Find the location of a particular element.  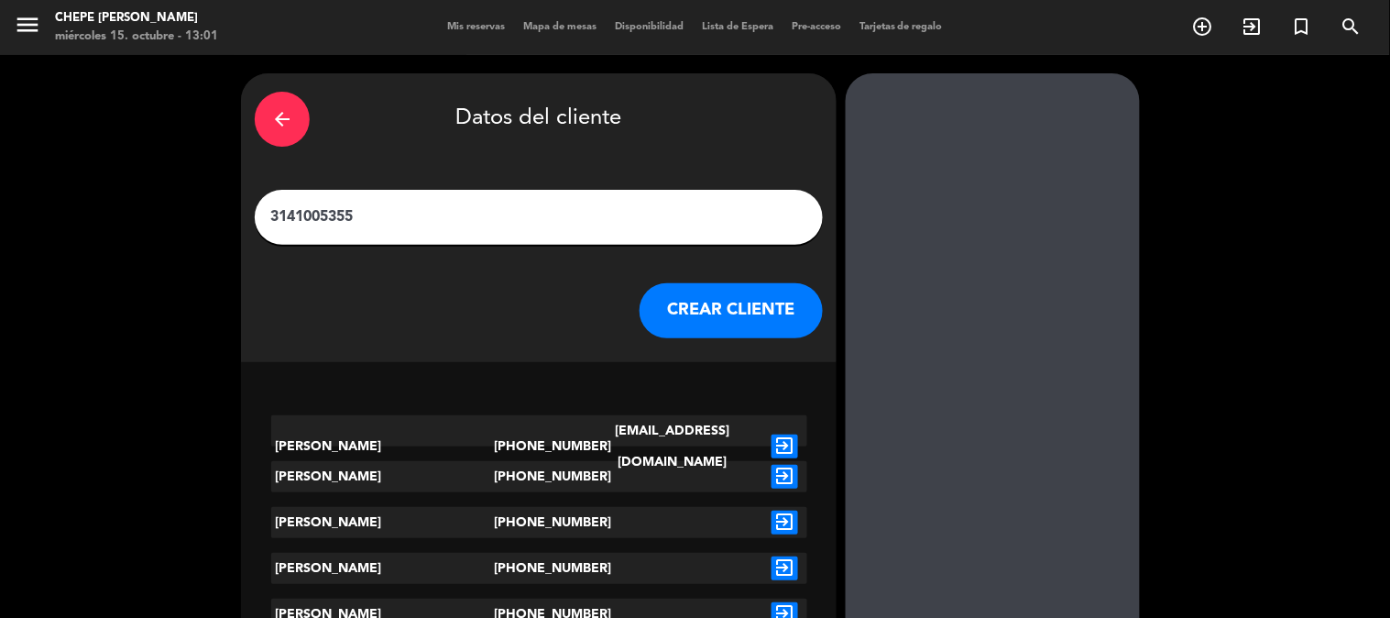

button: menu is located at coordinates (27, 27).